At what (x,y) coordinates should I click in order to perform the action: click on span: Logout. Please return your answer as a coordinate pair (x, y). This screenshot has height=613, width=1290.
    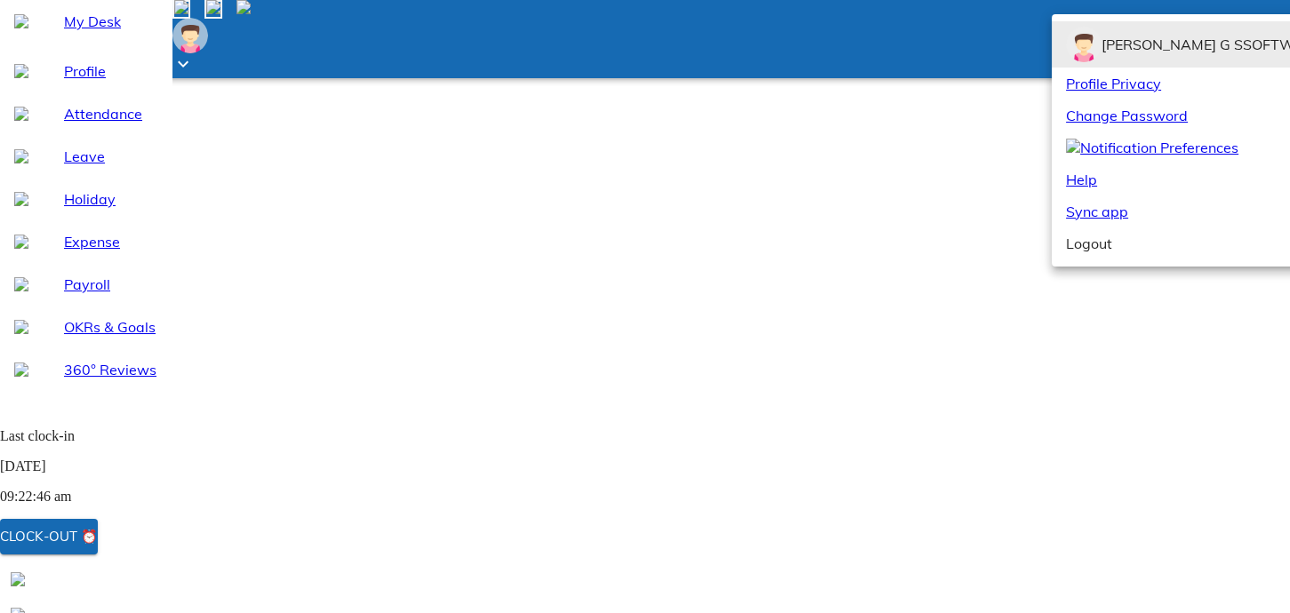
    Looking at the image, I should click on (1089, 244).